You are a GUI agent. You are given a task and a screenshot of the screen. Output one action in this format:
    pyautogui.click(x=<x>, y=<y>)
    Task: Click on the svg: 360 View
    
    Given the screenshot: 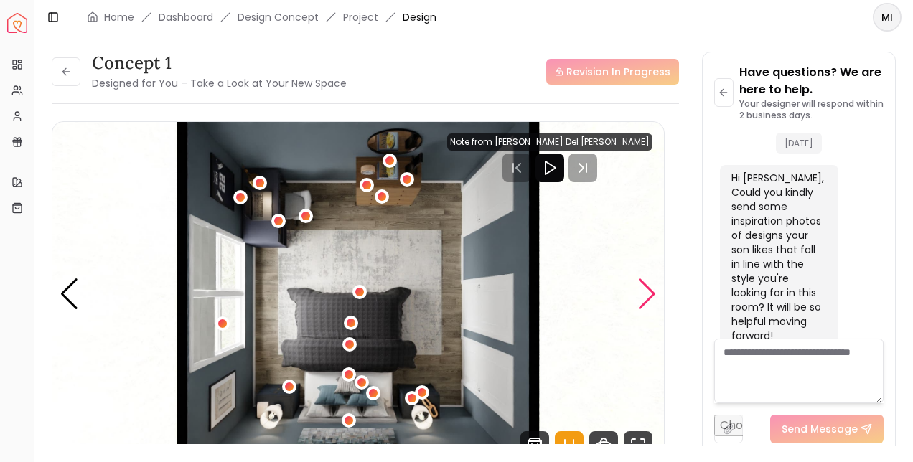 What is the action you would take?
    pyautogui.click(x=604, y=446)
    